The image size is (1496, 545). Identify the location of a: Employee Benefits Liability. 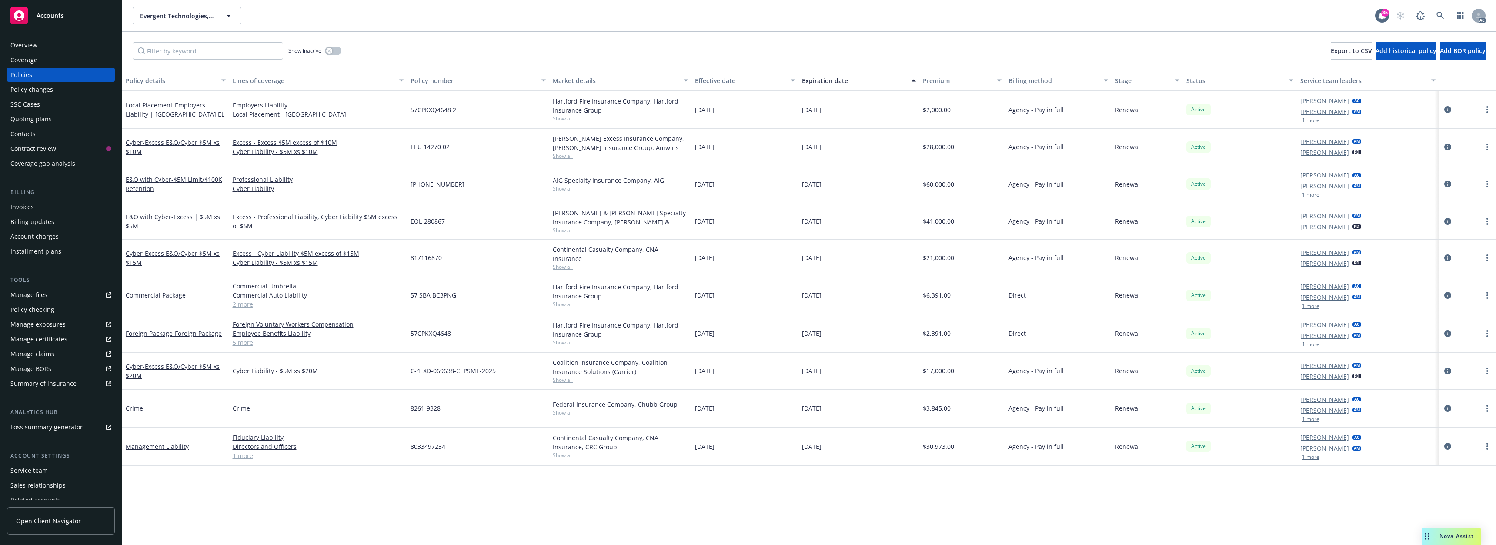
(318, 333).